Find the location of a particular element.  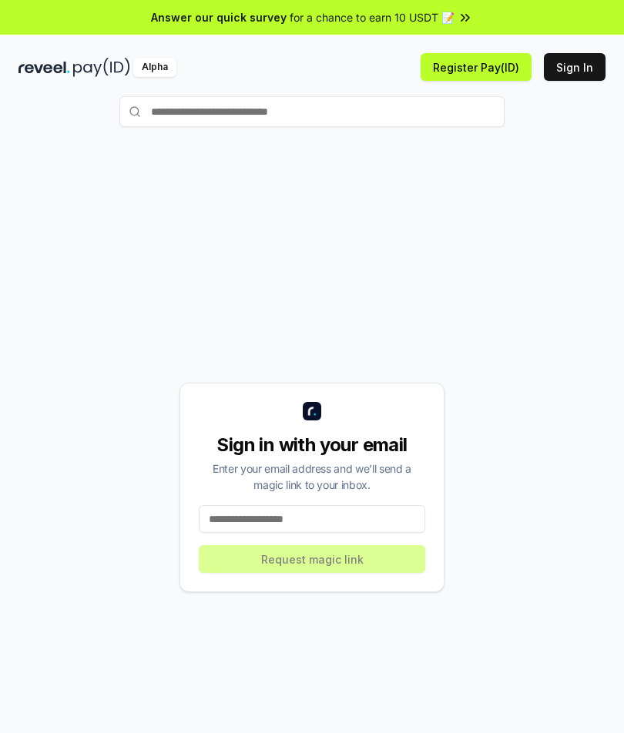

img: reveel_dark is located at coordinates (44, 67).